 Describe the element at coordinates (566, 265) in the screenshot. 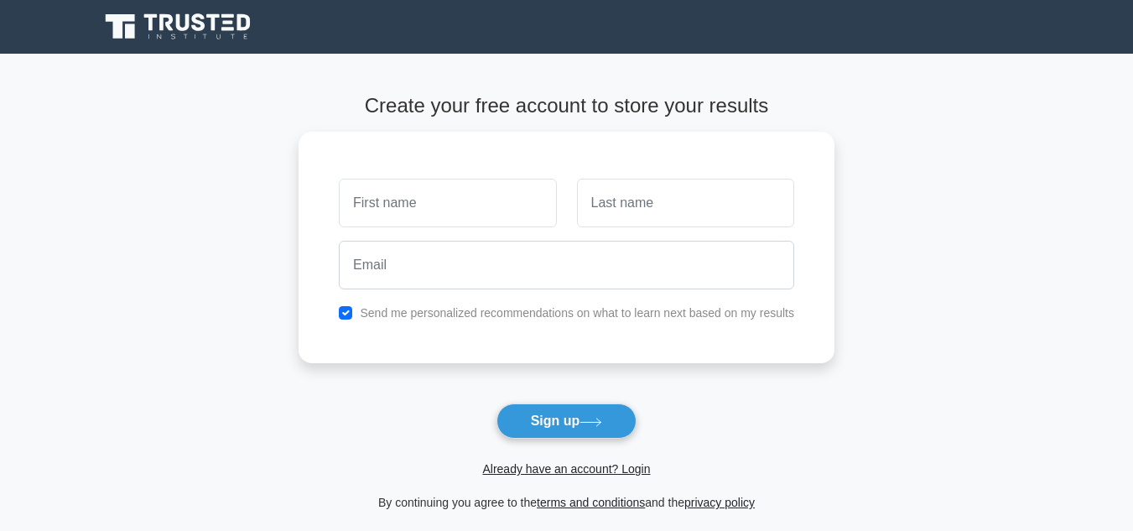

I see `input: Email` at that location.